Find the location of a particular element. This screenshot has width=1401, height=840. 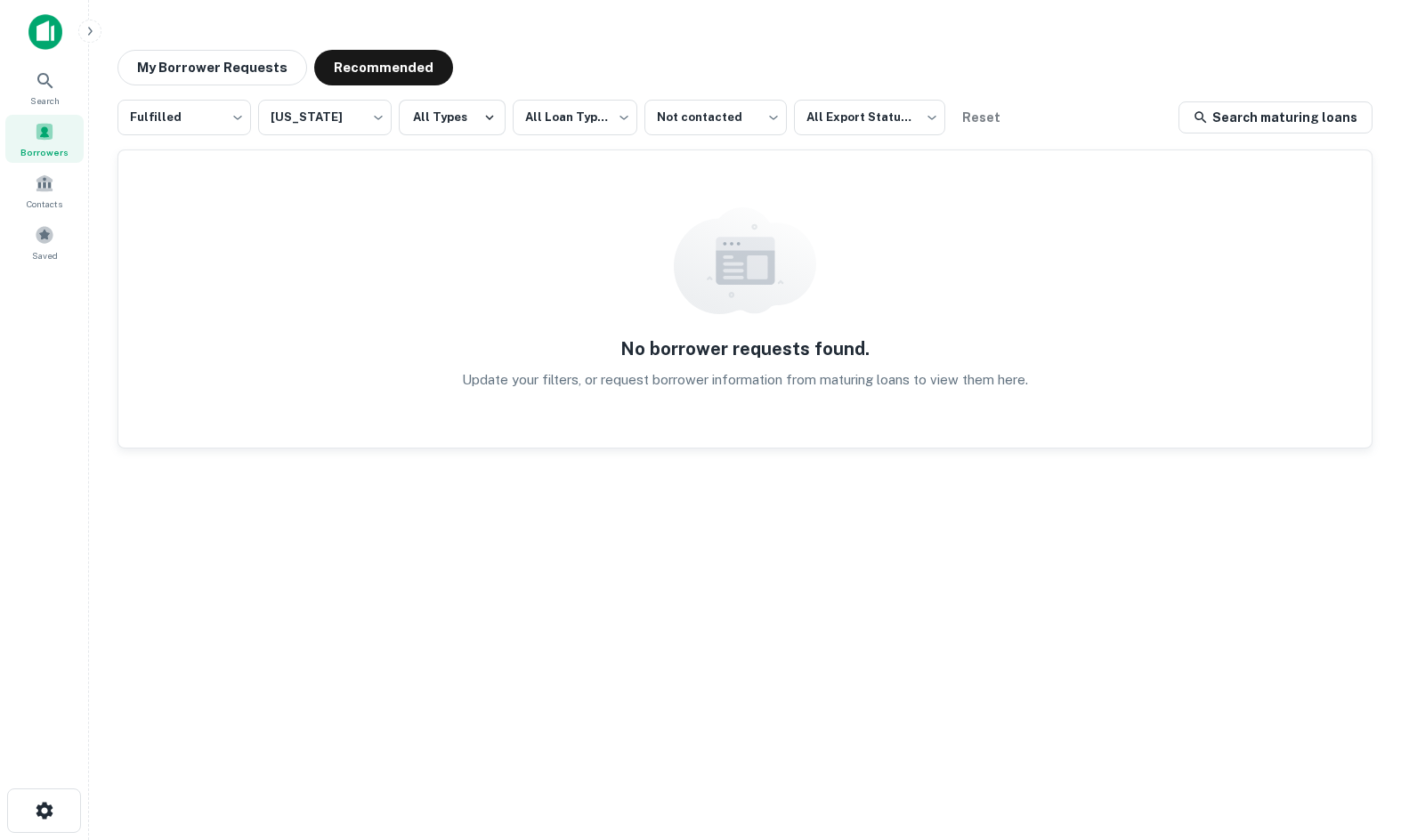

a: Borrowers is located at coordinates (44, 139).